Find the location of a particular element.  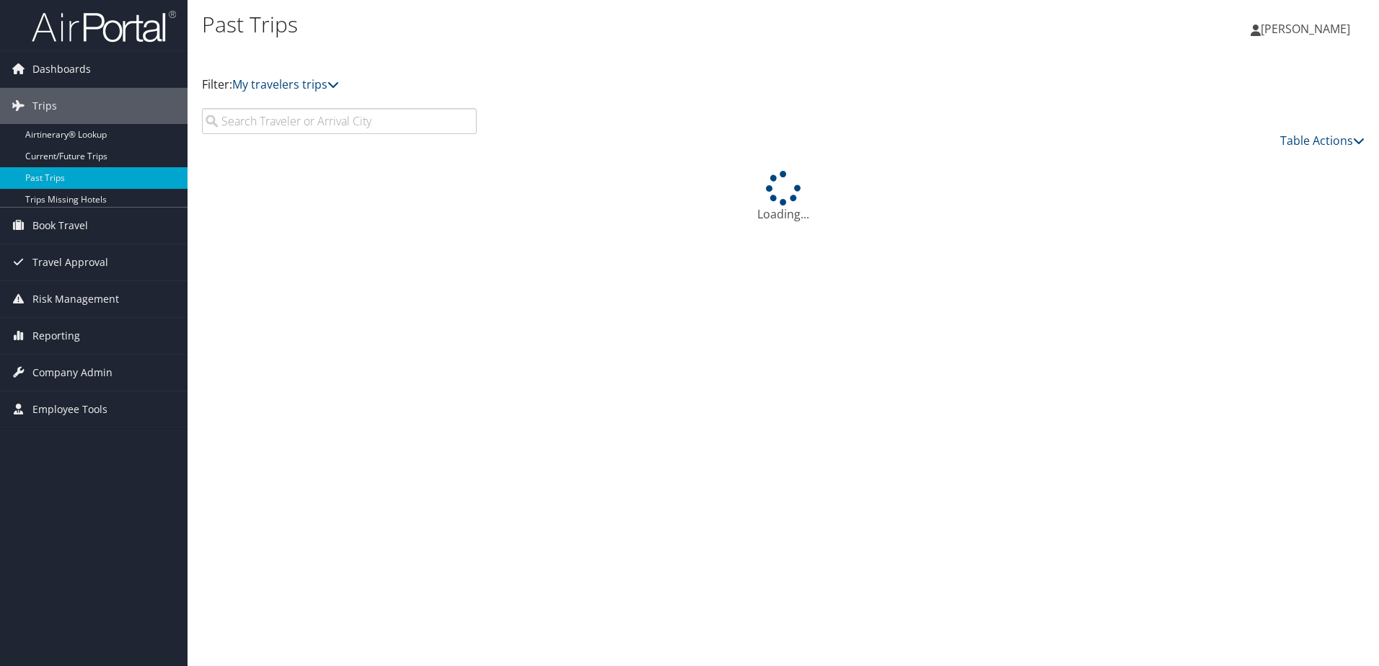

a: My travelers trips is located at coordinates (286, 84).